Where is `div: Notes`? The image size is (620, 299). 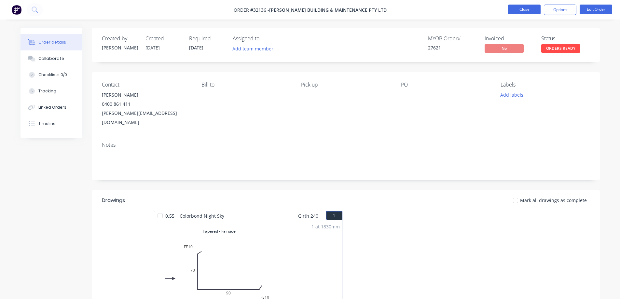 div: Notes is located at coordinates (346, 145).